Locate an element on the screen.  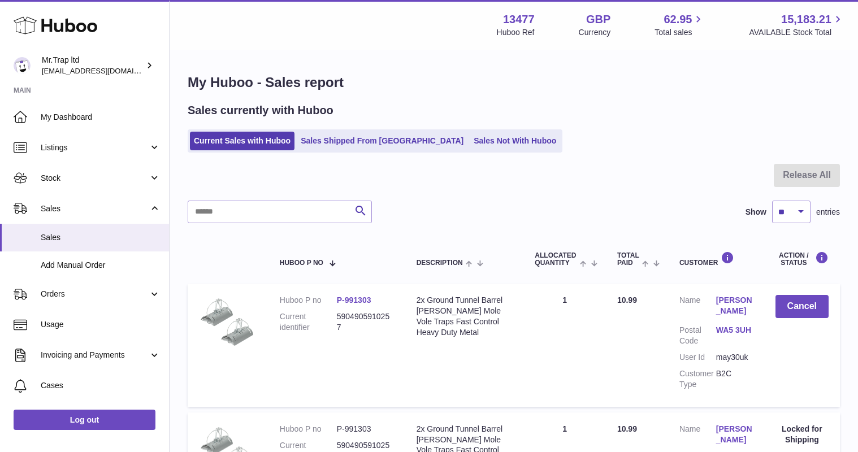
span: Description is located at coordinates (440, 263).